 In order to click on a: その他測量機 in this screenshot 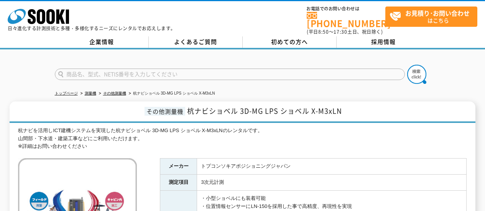, I will do `click(115, 93)`.